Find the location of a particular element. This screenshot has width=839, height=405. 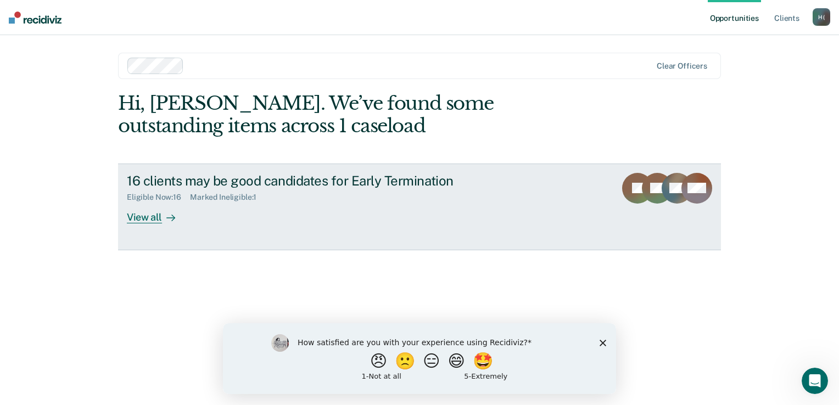

button: H( is located at coordinates (822, 17).